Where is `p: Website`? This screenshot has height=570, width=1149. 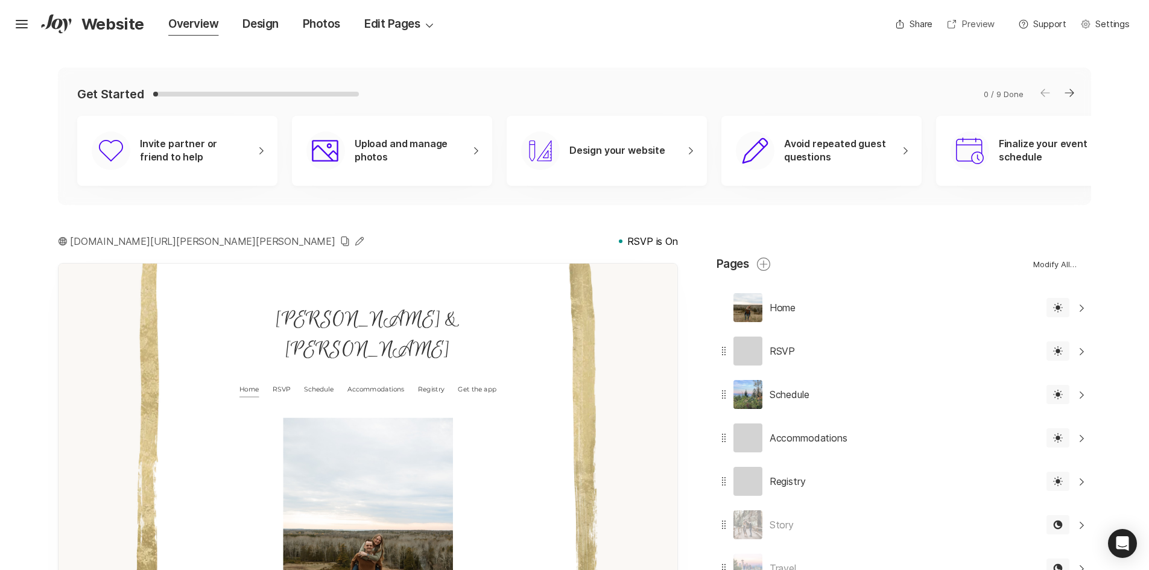 p: Website is located at coordinates (113, 24).